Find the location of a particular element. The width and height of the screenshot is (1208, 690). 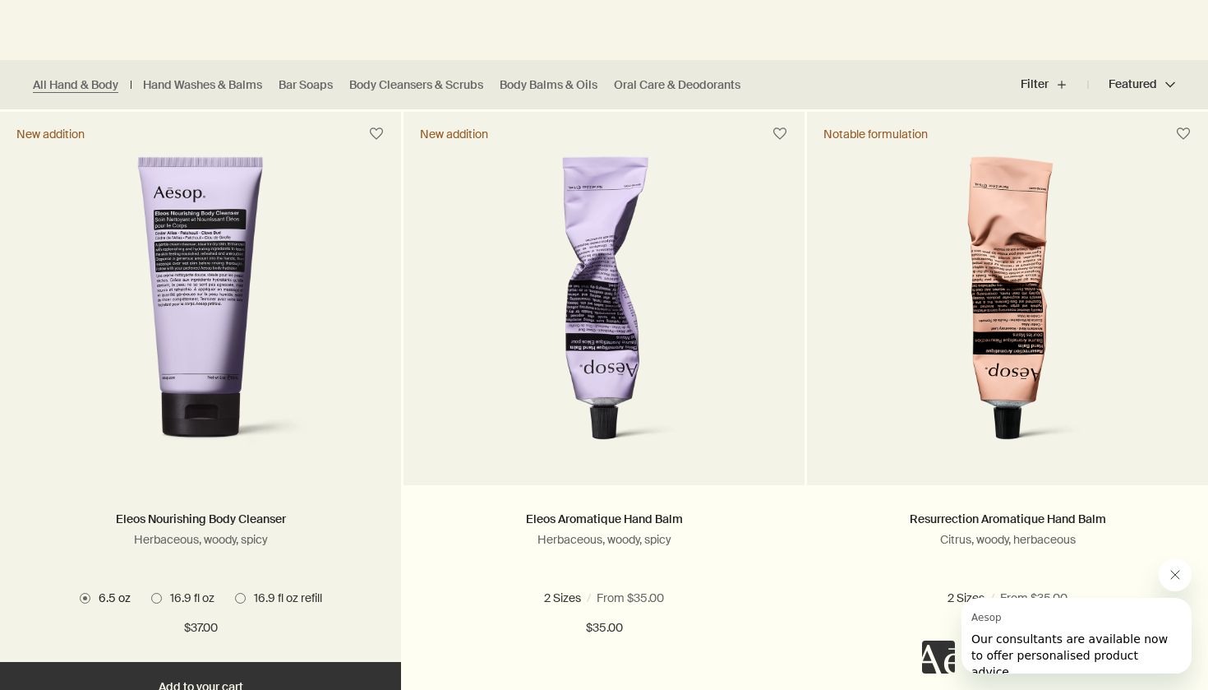

a: Body Cleansers & Scrubs is located at coordinates (416, 85).